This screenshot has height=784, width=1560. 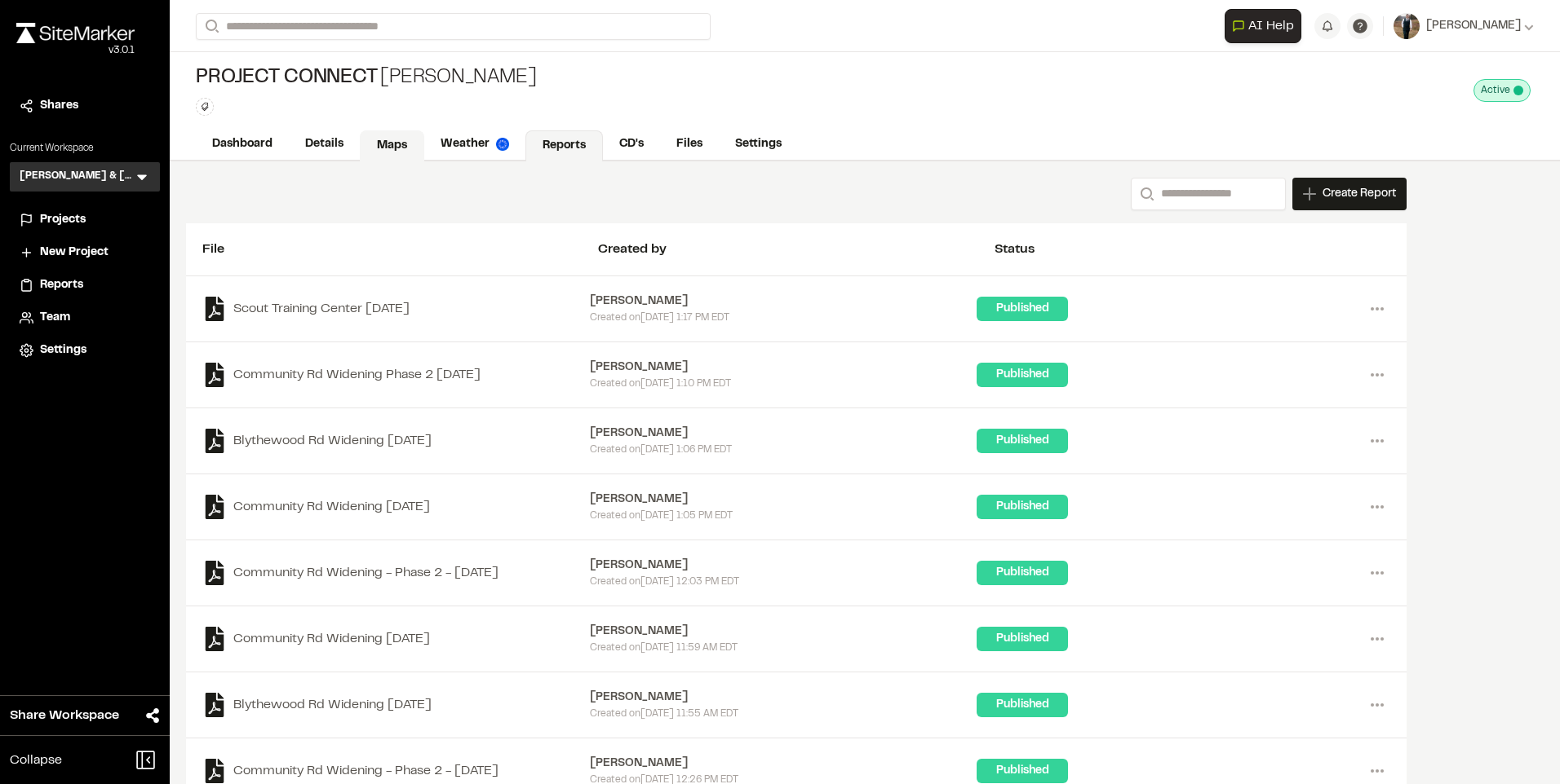 What do you see at coordinates (475, 144) in the screenshot?
I see `a: Weather` at bounding box center [475, 144].